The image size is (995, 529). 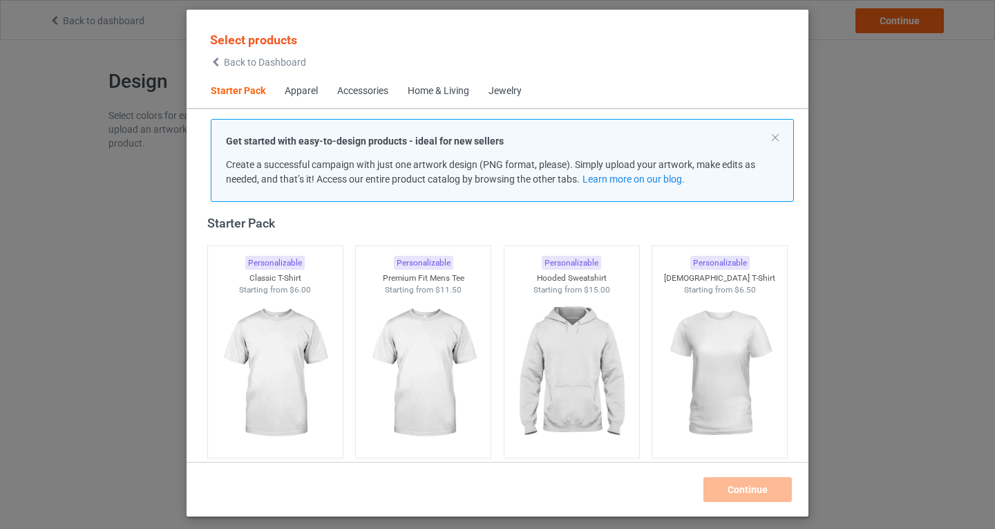 I want to click on span: $6.50, so click(x=745, y=290).